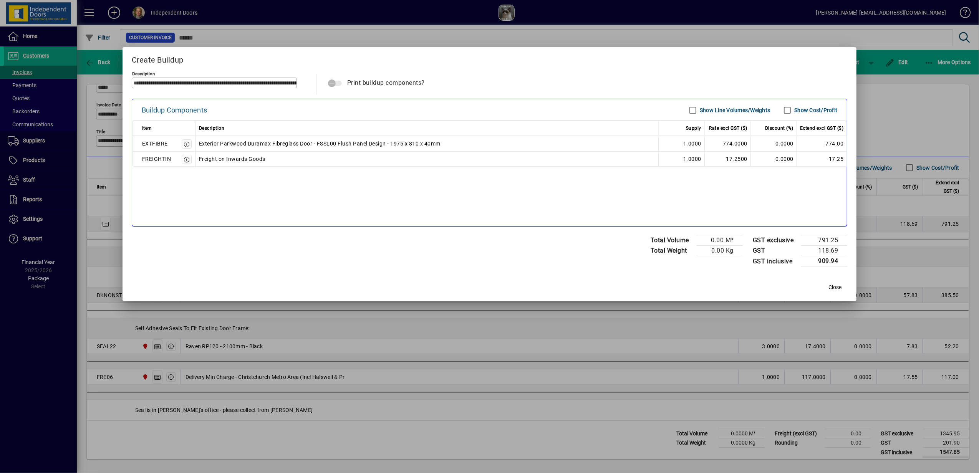 The height and width of the screenshot is (473, 979). I want to click on div: 17.2500, so click(727, 159).